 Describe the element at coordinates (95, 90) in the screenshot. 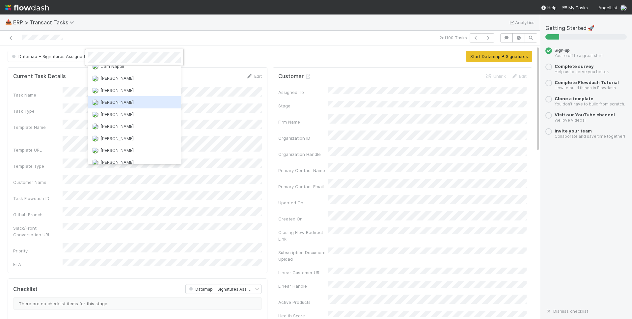

I see `img: avatar_31a23b92-6f17-4cd3-bc91-ece30a602713.png` at that location.